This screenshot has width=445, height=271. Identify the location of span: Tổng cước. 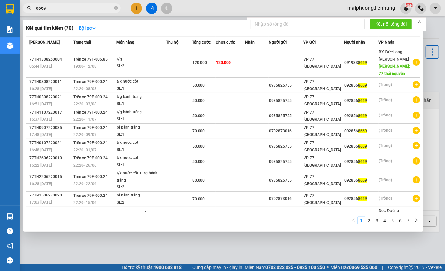
(201, 42).